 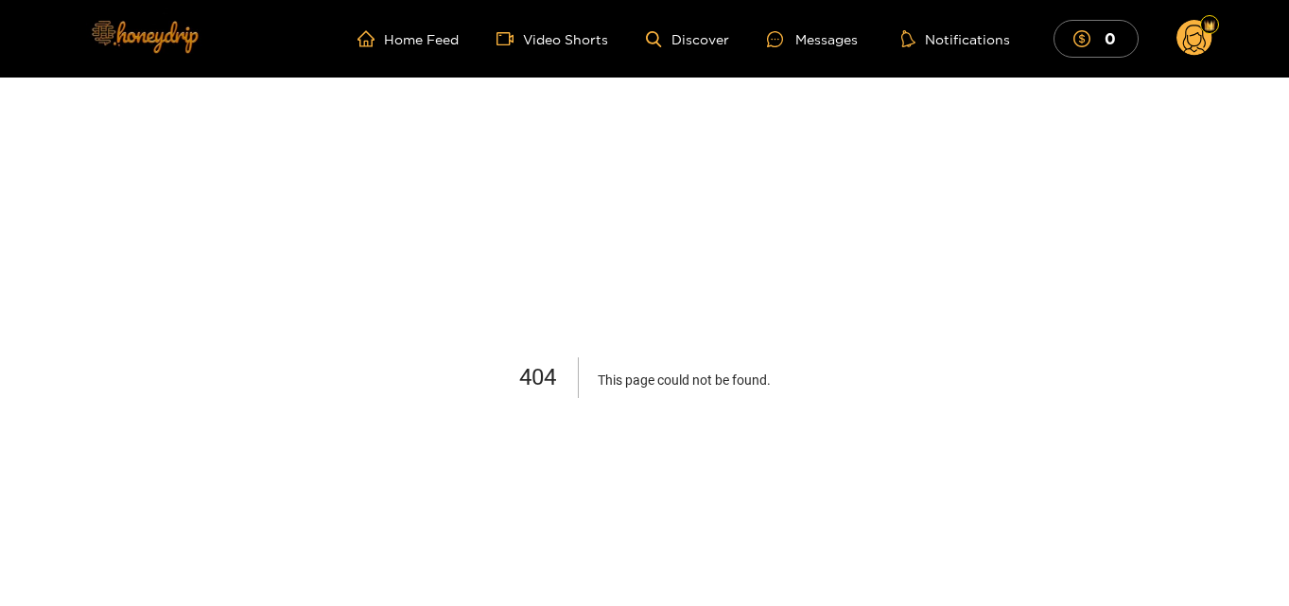 I want to click on mark: 0, so click(x=1110, y=38).